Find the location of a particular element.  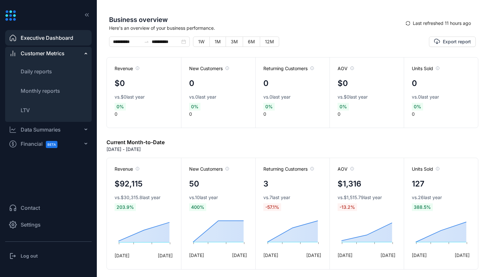

h4: 127 is located at coordinates (418, 184).